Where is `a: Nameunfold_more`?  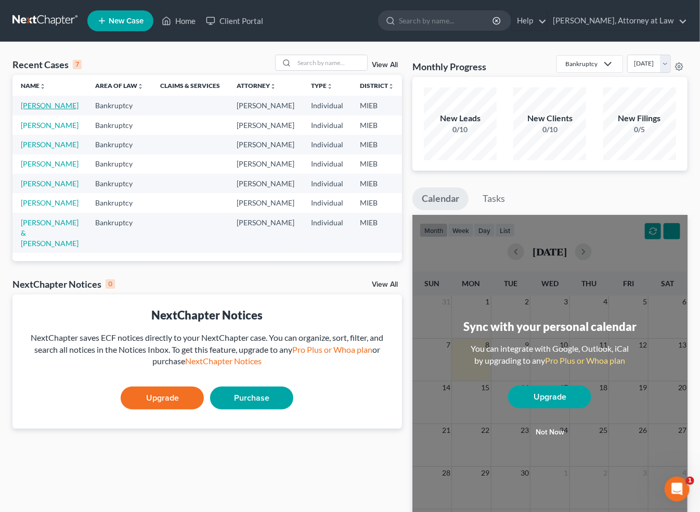 a: Nameunfold_more is located at coordinates (33, 85).